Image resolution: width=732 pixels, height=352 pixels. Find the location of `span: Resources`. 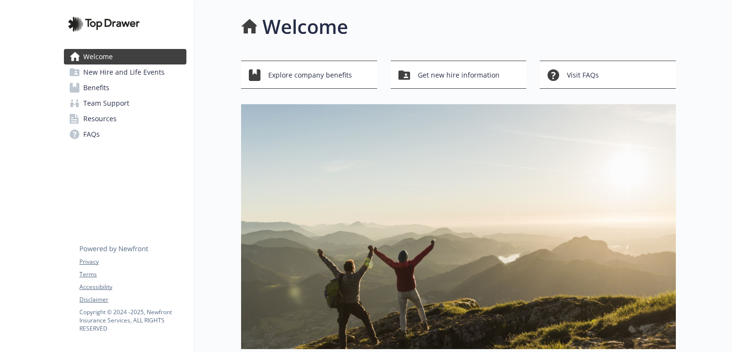

span: Resources is located at coordinates (100, 119).